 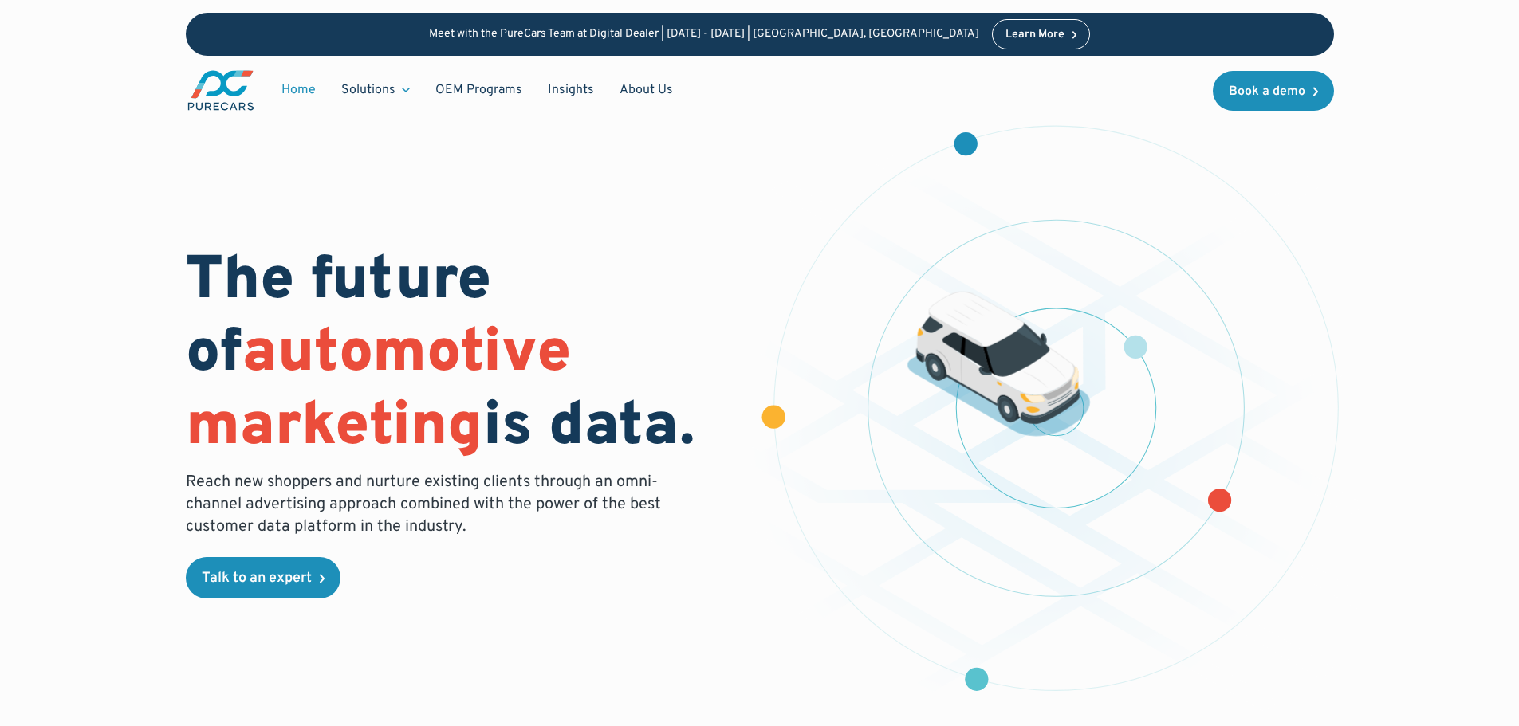 I want to click on span: automotive marketing, so click(x=378, y=391).